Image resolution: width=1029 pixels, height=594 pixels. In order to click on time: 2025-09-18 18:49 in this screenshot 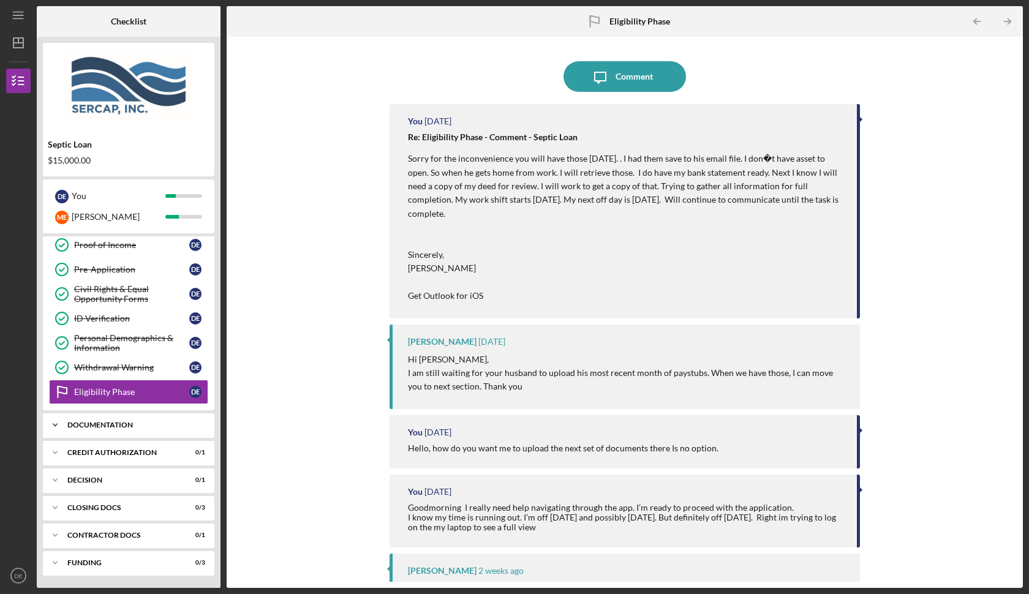, I will do `click(438, 121)`.